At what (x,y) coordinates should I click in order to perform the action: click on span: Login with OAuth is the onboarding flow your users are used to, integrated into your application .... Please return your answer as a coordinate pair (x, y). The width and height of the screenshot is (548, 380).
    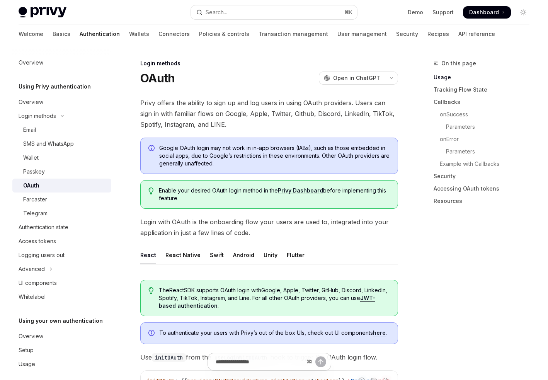
    Looking at the image, I should click on (269, 227).